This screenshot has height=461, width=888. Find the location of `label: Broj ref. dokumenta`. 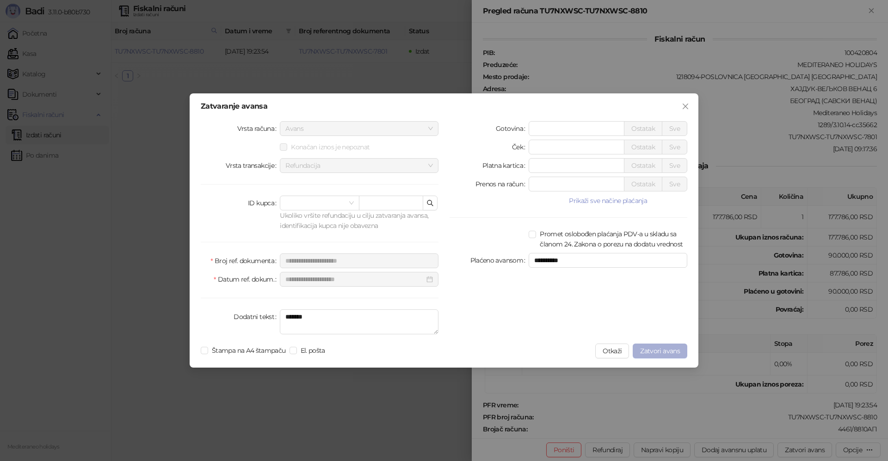

label: Broj ref. dokumenta is located at coordinates (245, 261).